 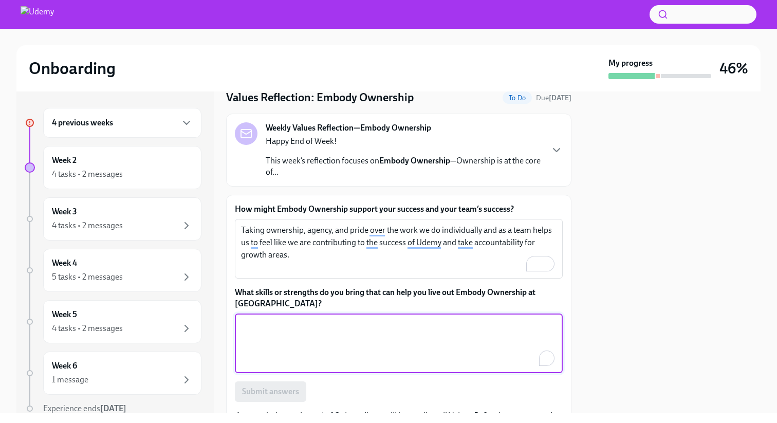 What do you see at coordinates (87, 277) in the screenshot?
I see `div: 5 tasks • 2 messages` at bounding box center [87, 277].